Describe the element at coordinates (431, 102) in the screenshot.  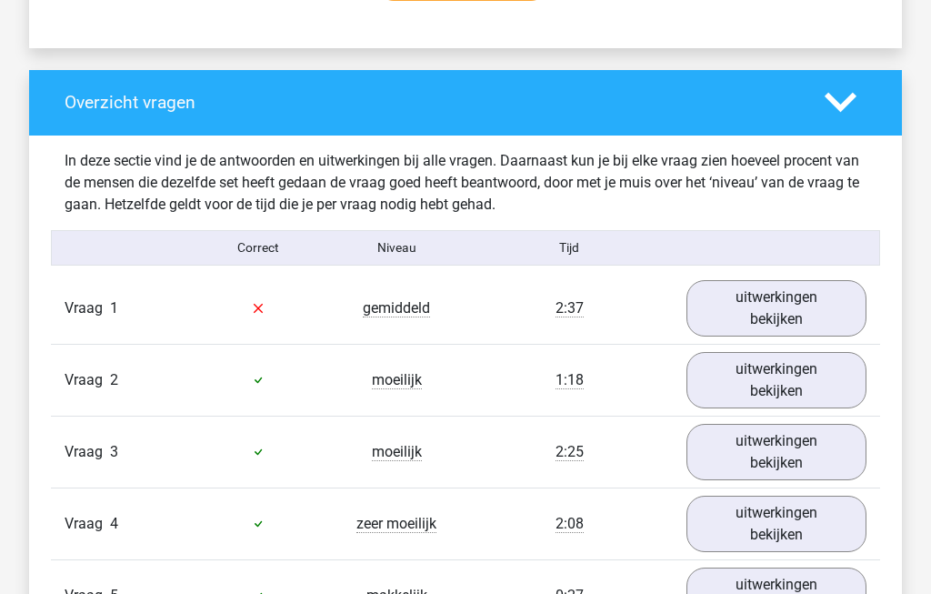
I see `h4: Overzicht vragen` at that location.